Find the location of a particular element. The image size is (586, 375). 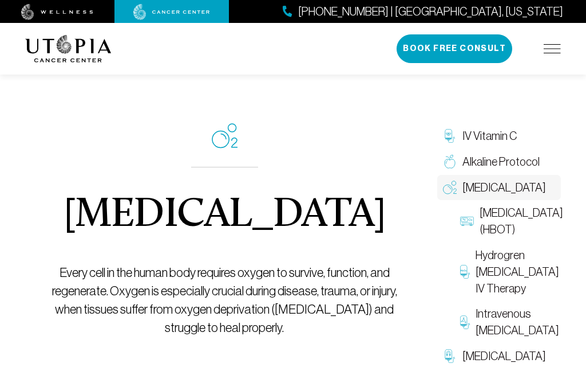

img: wellness is located at coordinates (57, 12).